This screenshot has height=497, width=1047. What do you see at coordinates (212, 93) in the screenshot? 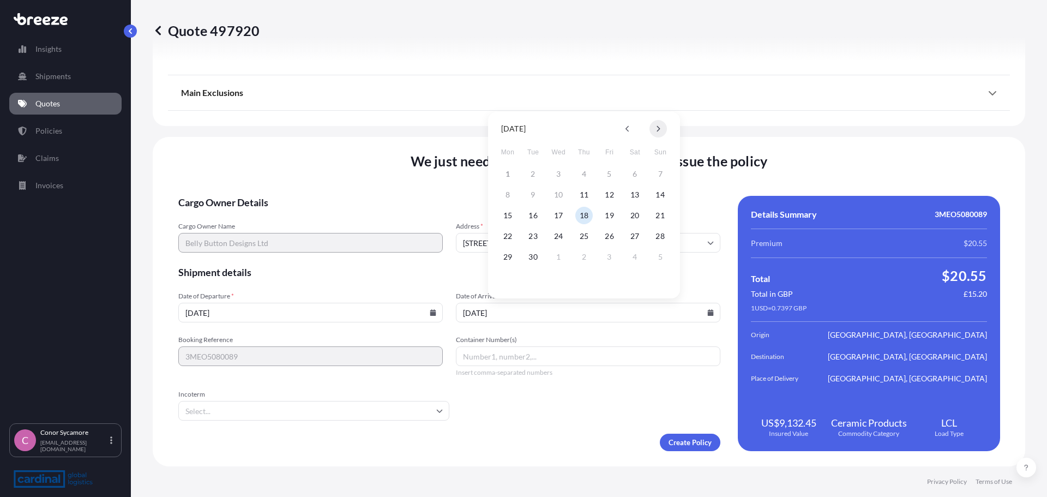
I see `span: Main Exclusions` at bounding box center [212, 93].